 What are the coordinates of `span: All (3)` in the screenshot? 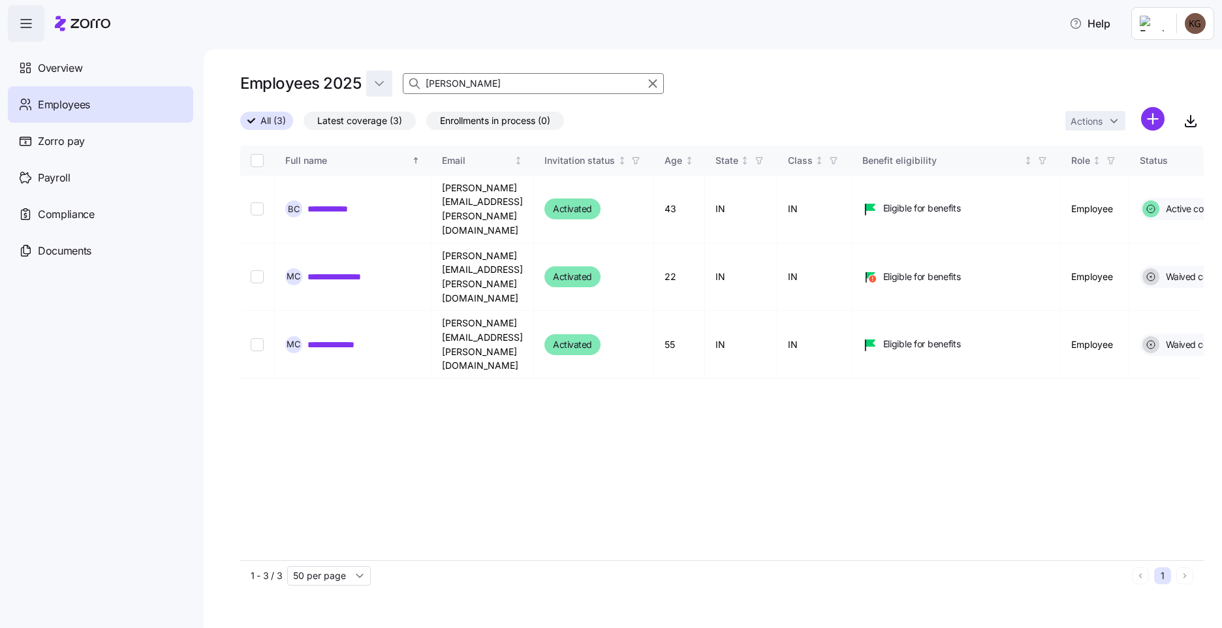 It's located at (273, 121).